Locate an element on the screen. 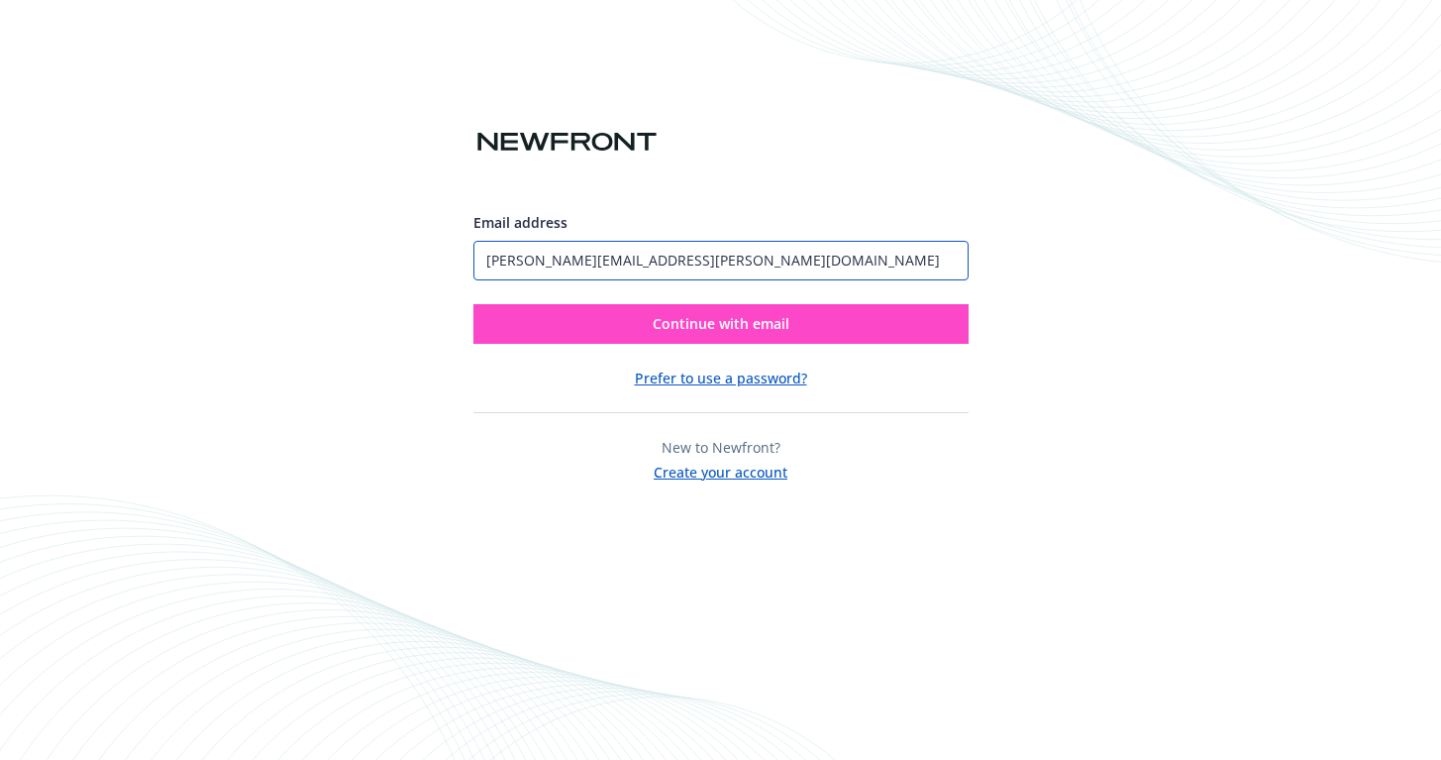  span: Continue with email is located at coordinates (721, 323).